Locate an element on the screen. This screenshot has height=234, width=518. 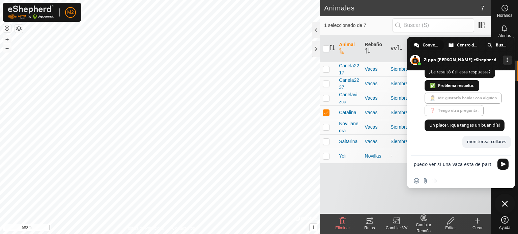
span: Canela2237 is located at coordinates (349, 84).